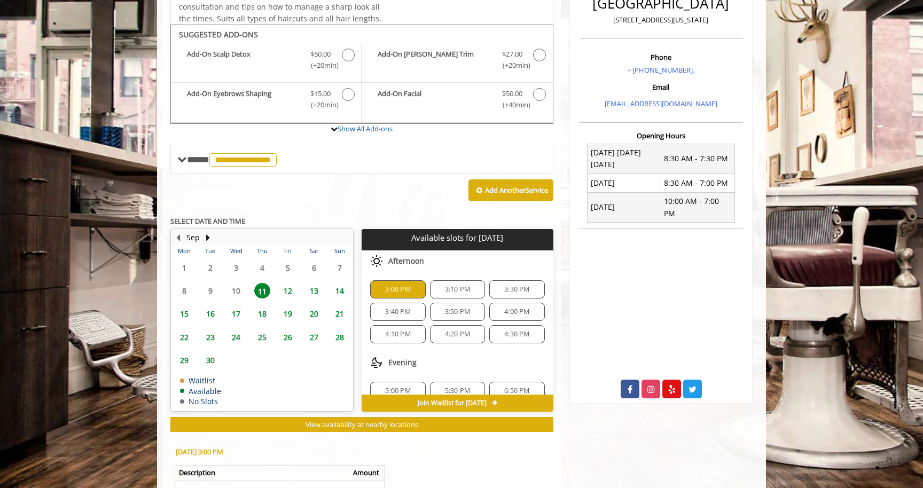  Describe the element at coordinates (210, 313) in the screenshot. I see `td: Select day16` at that location.